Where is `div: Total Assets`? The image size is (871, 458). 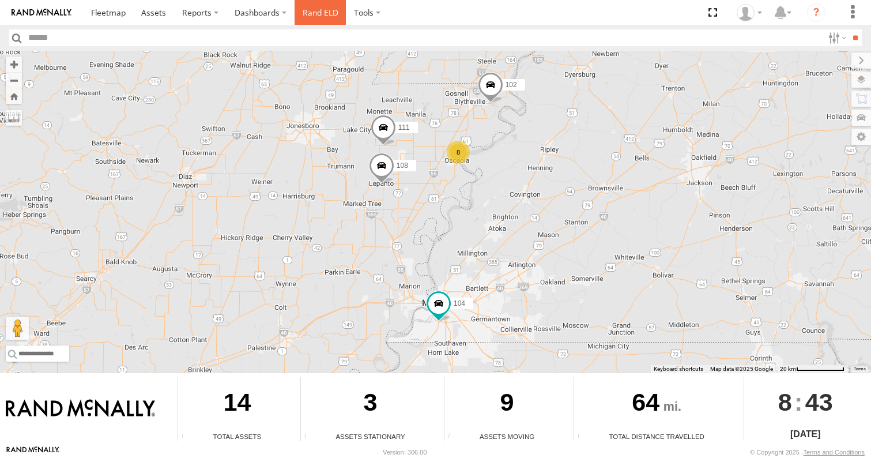
div: Total Assets is located at coordinates (237, 436).